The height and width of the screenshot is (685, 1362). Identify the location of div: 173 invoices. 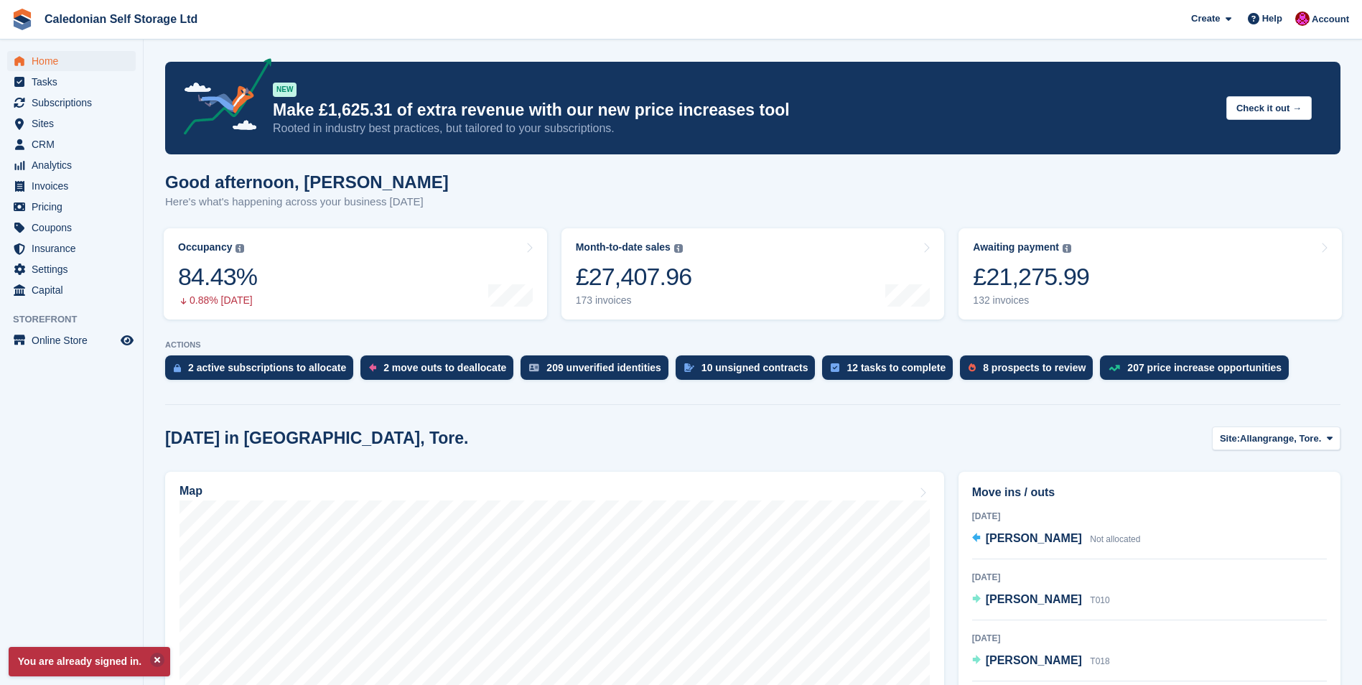
(634, 300).